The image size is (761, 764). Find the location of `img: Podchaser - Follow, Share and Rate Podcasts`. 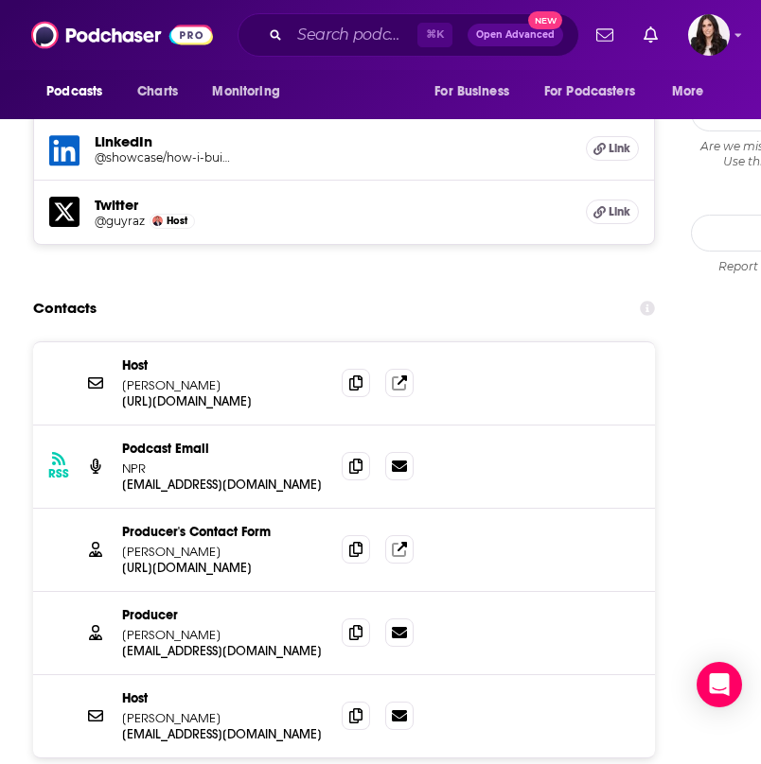

img: Podchaser - Follow, Share and Rate Podcasts is located at coordinates (122, 35).